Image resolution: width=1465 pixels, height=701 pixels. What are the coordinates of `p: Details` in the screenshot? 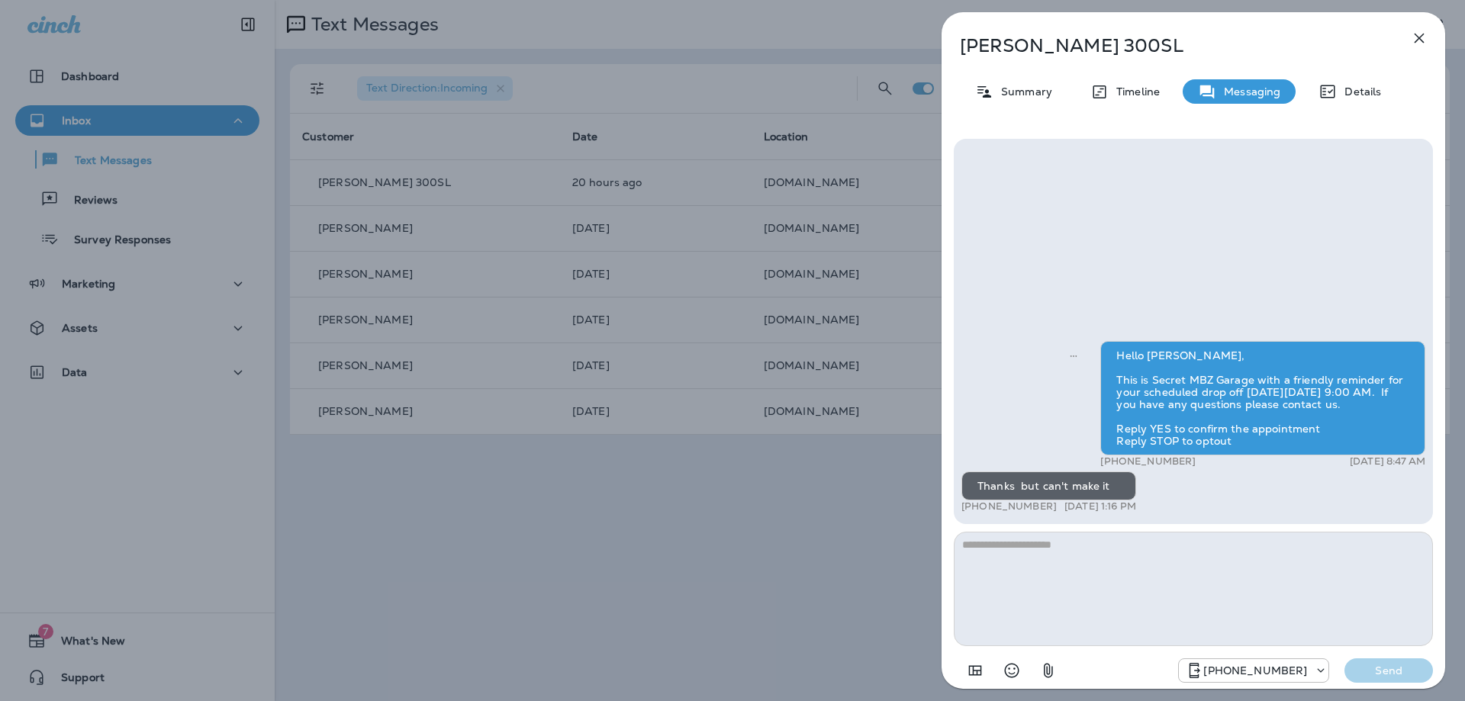 It's located at (1359, 92).